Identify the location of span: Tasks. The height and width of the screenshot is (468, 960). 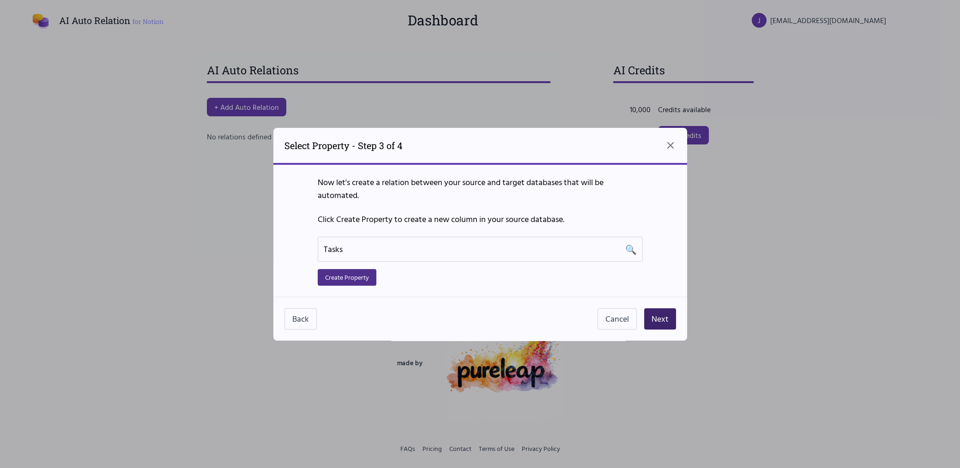
(333, 249).